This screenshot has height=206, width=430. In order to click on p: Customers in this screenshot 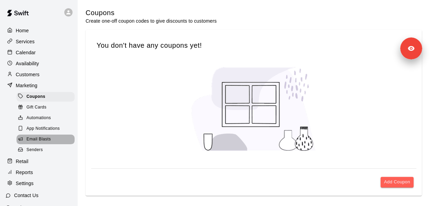, I will do `click(27, 75)`.